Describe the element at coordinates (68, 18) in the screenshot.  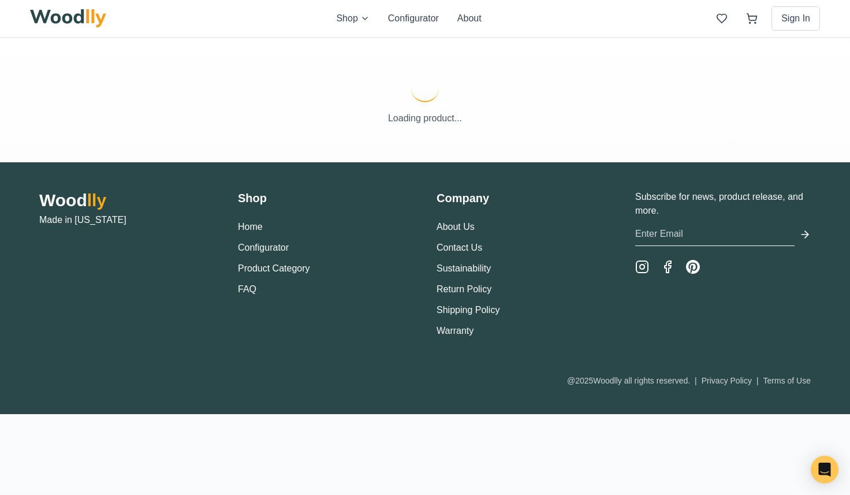
I see `img: Woodlly` at that location.